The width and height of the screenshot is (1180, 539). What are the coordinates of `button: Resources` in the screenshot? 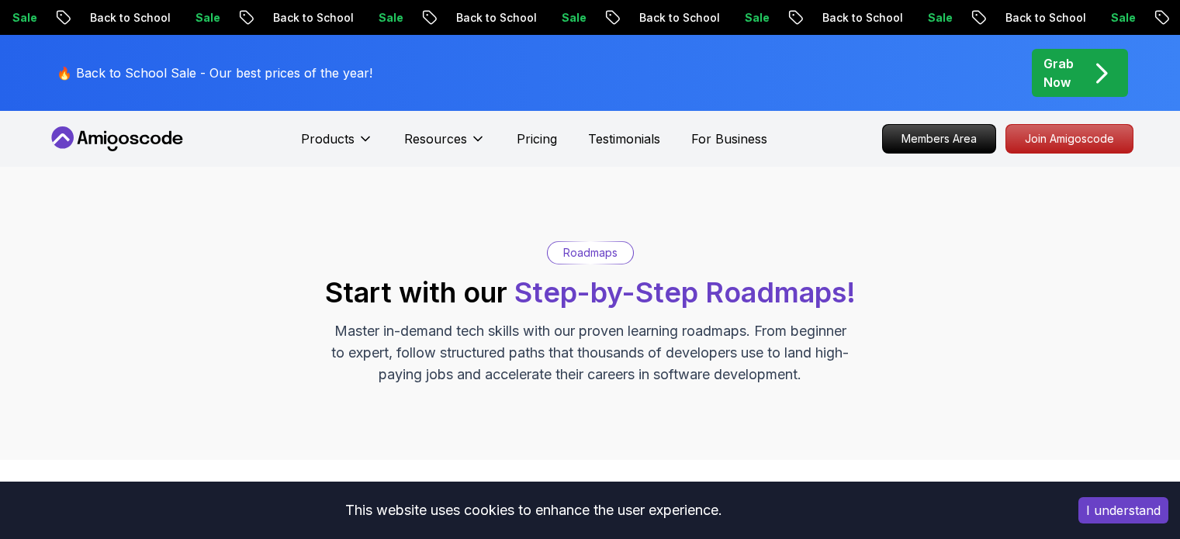 It's located at (444, 145).